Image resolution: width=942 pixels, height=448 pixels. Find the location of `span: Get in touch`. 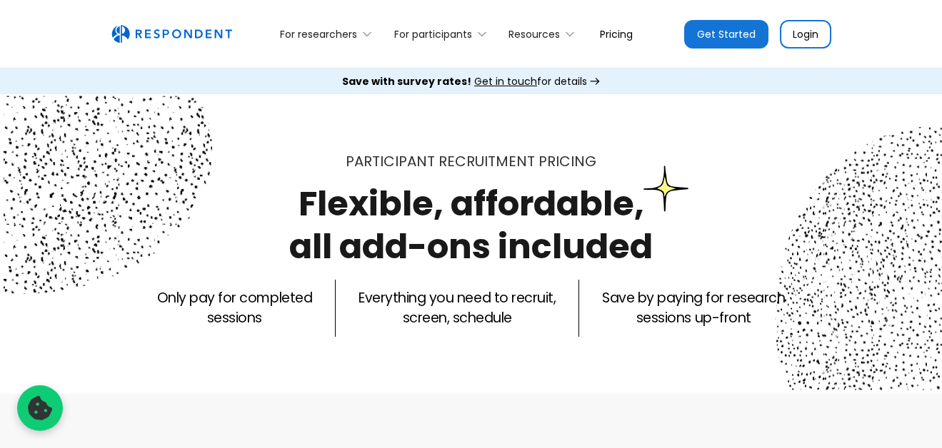

span: Get in touch is located at coordinates (505, 81).